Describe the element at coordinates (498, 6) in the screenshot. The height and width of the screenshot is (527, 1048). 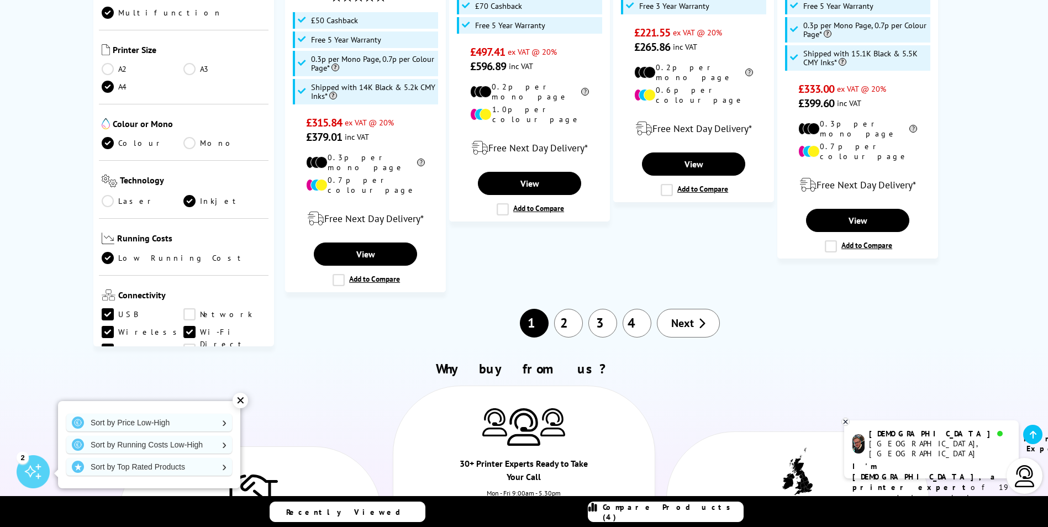
I see `span: £70 Cashback` at that location.